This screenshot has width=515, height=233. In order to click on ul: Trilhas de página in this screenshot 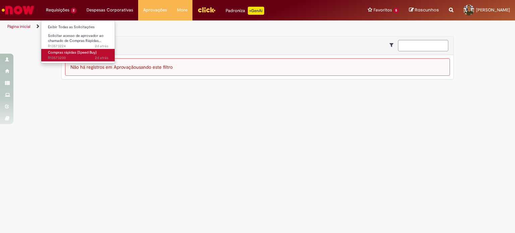, I will do `click(172, 26)`.